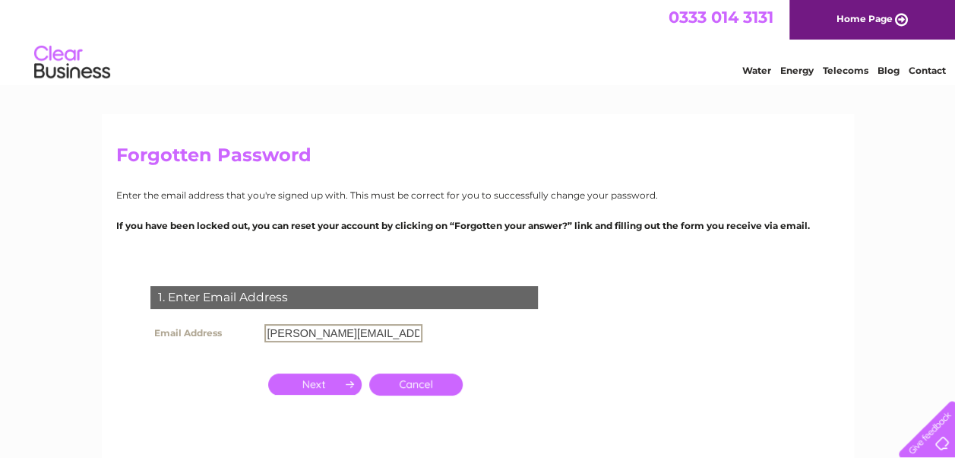  What do you see at coordinates (721, 17) in the screenshot?
I see `span: 0333 014 3131` at bounding box center [721, 17].